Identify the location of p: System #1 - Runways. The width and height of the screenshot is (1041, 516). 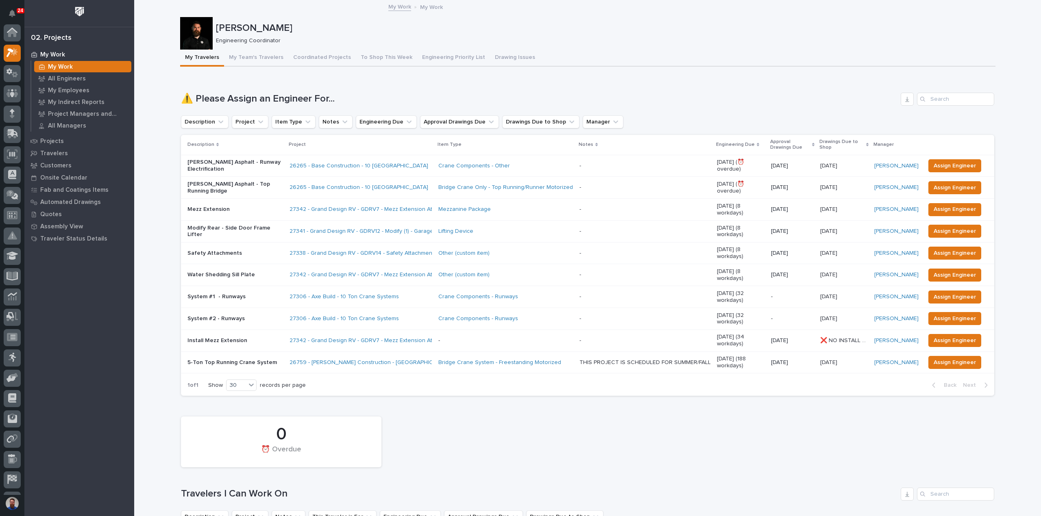
(235, 297).